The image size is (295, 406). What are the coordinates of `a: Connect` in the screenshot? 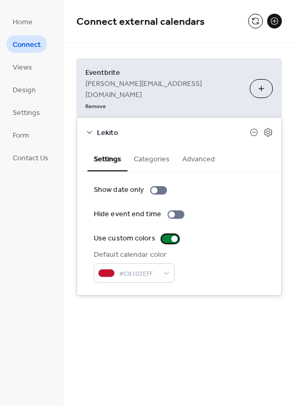 It's located at (26, 44).